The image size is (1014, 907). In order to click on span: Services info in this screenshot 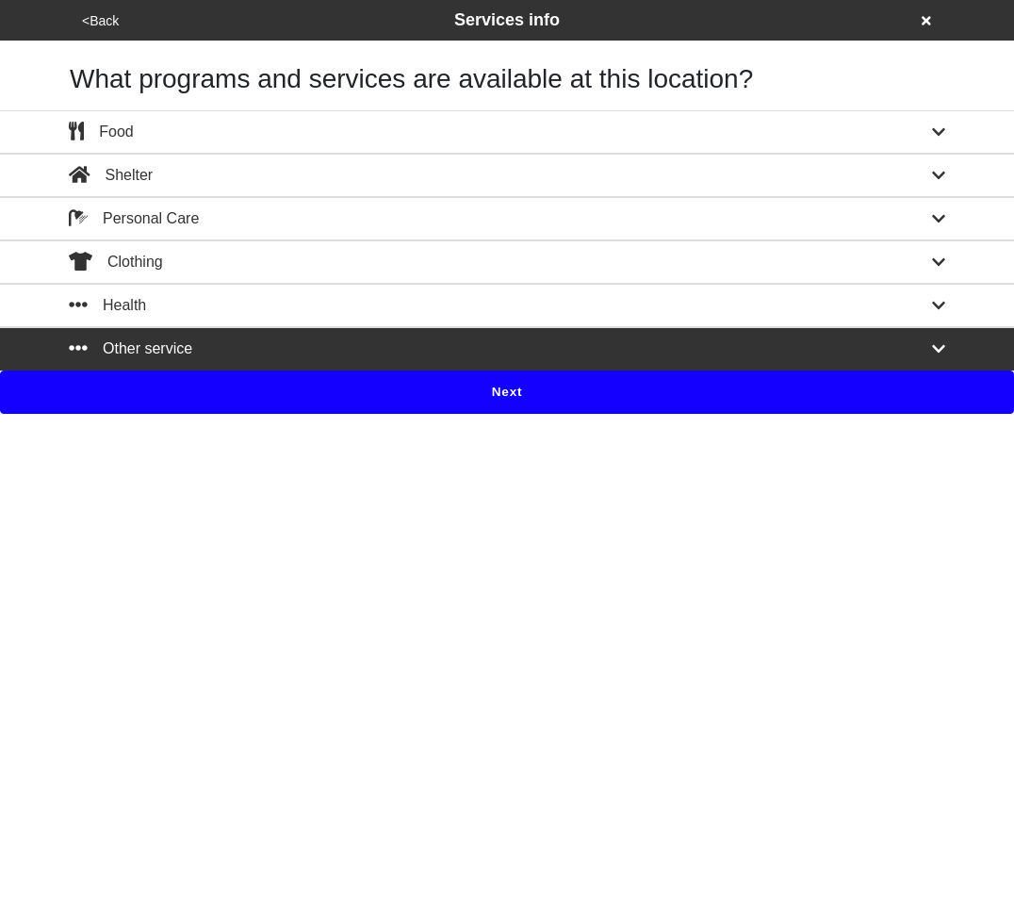, I will do `click(507, 20)`.